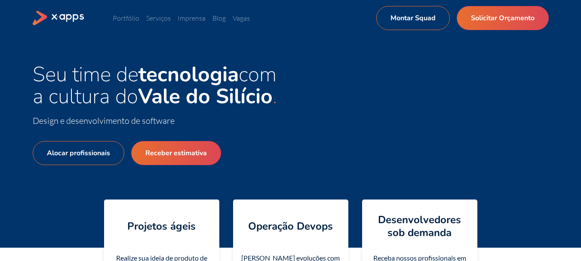 The height and width of the screenshot is (261, 581). I want to click on a: Solicitar Orçamento, so click(502, 18).